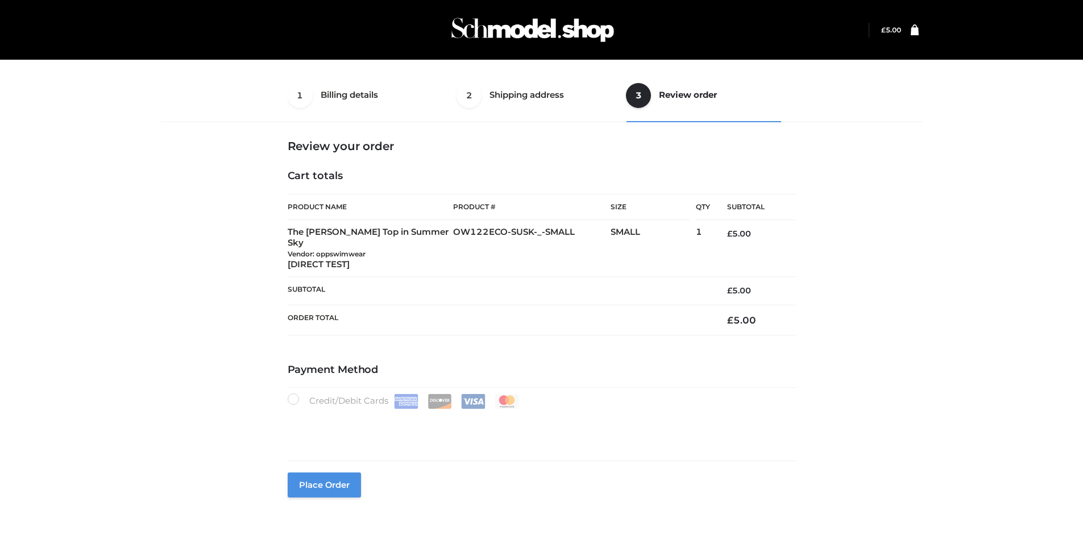 Image resolution: width=1083 pixels, height=535 pixels. Describe the element at coordinates (890, 30) in the screenshot. I see `a: £5.00` at that location.